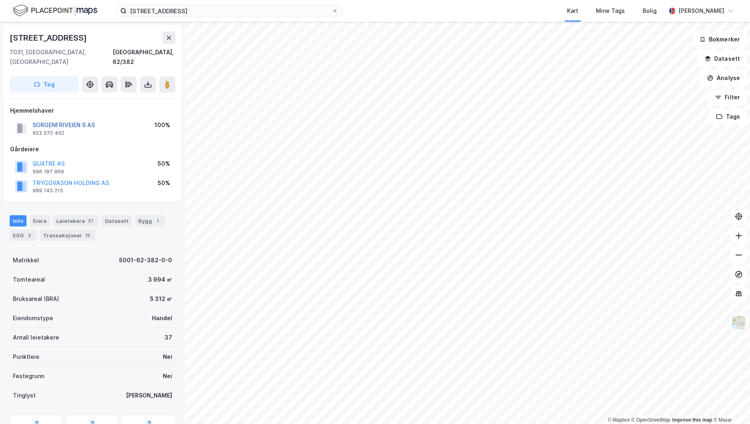 The image size is (750, 424). I want to click on div: Info, so click(18, 221).